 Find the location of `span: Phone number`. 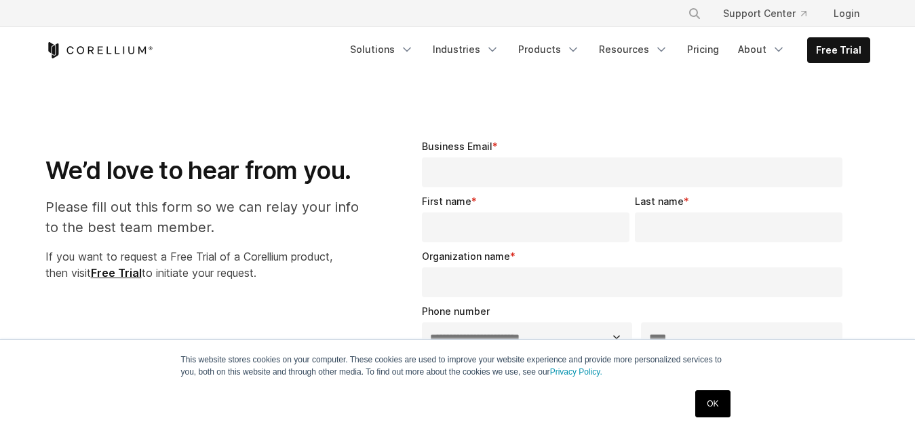

span: Phone number is located at coordinates (456, 311).